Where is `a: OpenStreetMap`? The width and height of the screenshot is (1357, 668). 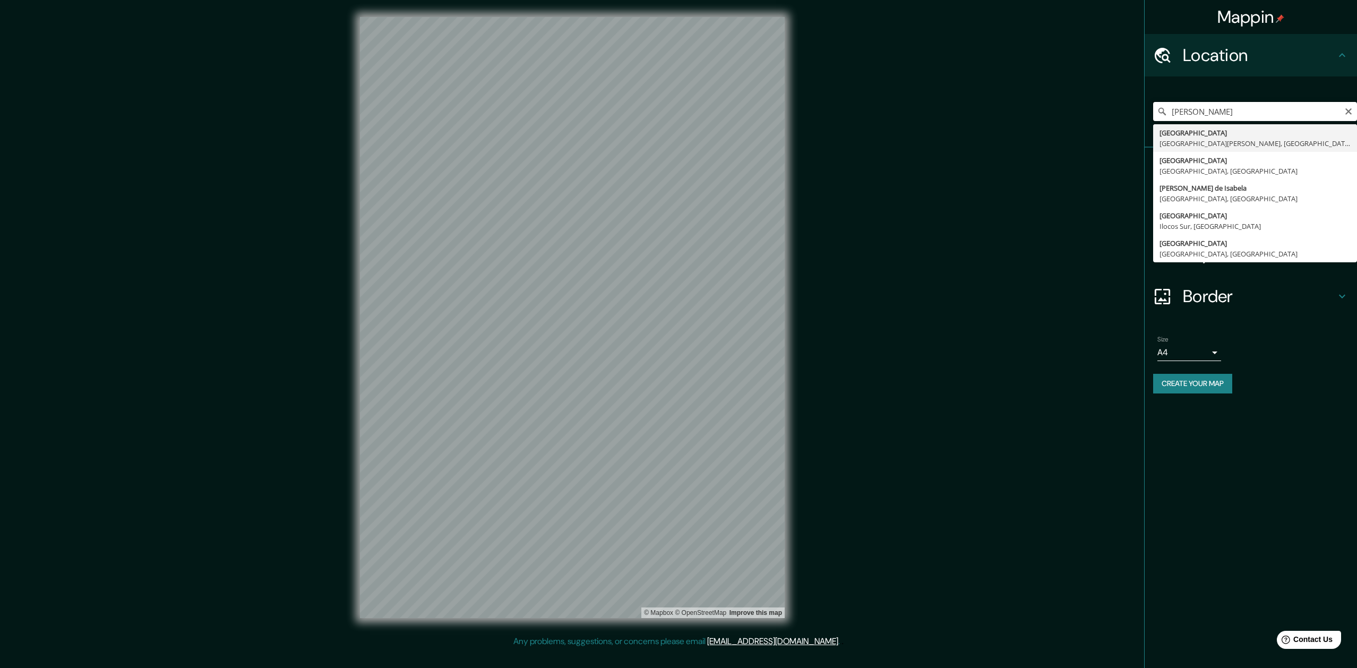 a: OpenStreetMap is located at coordinates (700, 613).